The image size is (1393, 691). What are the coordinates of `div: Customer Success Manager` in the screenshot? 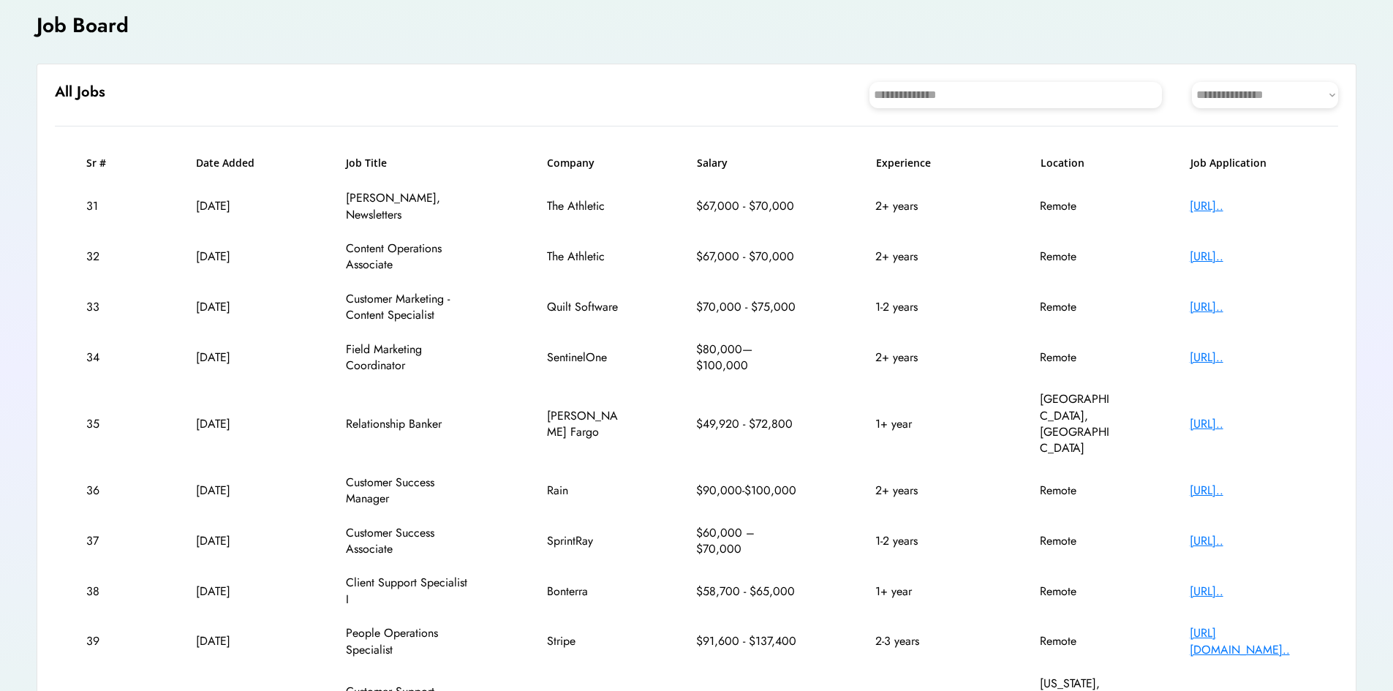 It's located at (408, 491).